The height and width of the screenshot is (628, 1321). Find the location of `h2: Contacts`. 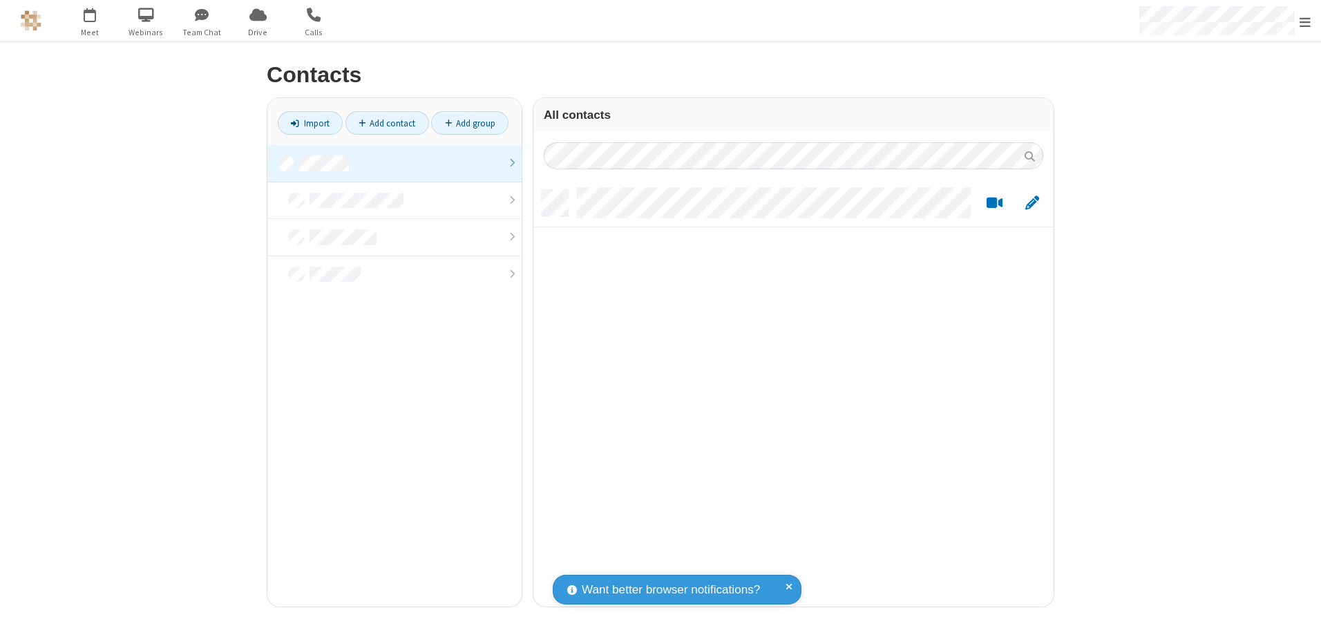

h2: Contacts is located at coordinates (660, 75).